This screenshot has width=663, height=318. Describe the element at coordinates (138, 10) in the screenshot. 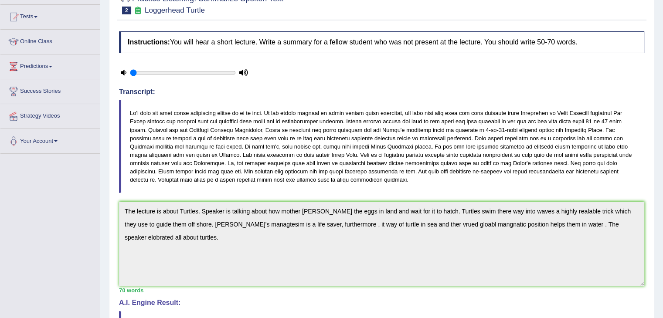

I see `small: Exam occurring question` at that location.